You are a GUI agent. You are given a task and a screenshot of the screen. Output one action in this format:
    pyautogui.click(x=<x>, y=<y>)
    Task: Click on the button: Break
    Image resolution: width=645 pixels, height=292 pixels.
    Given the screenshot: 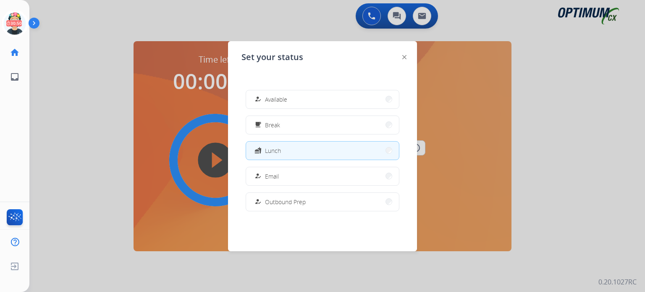 What is the action you would take?
    pyautogui.click(x=323, y=125)
    